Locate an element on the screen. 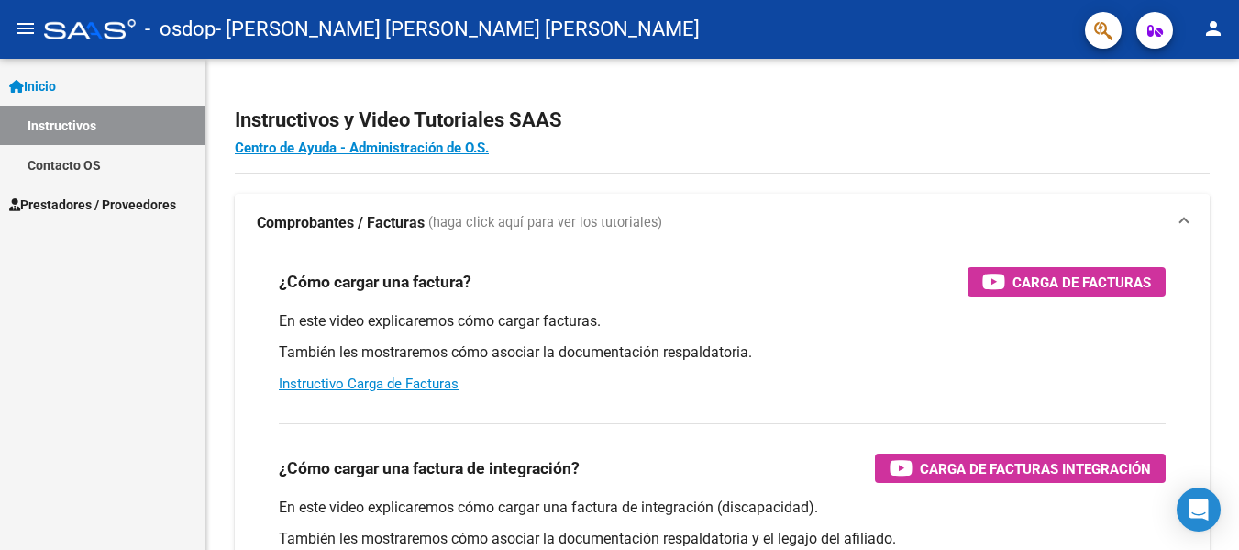  mat-icon: menu is located at coordinates (26, 28).